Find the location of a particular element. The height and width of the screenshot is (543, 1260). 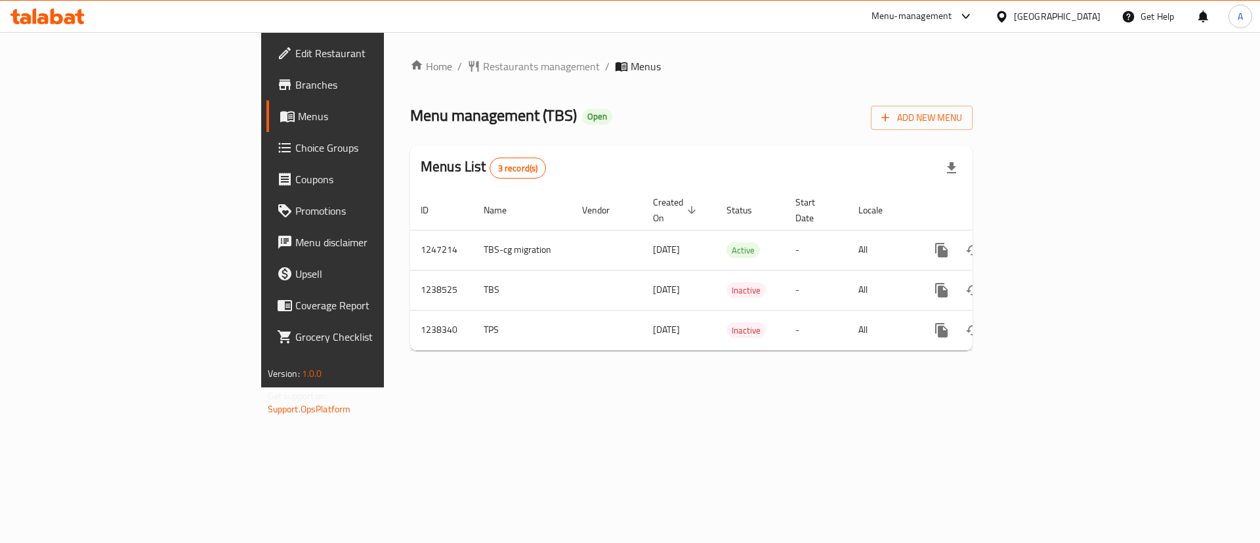

span: 3 record(s) is located at coordinates (518, 168).